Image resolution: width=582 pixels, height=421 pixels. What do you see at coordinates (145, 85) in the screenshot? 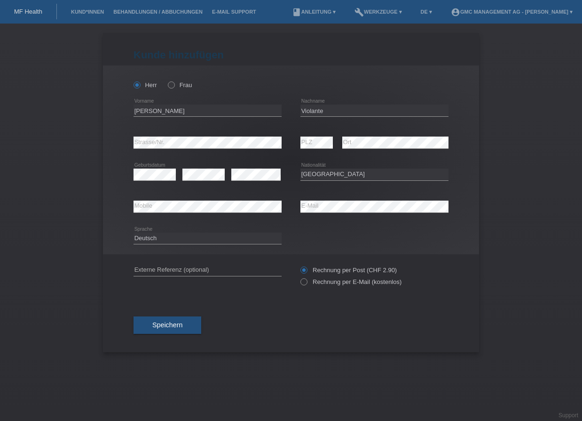
I see `label: Herr` at bounding box center [145, 85].